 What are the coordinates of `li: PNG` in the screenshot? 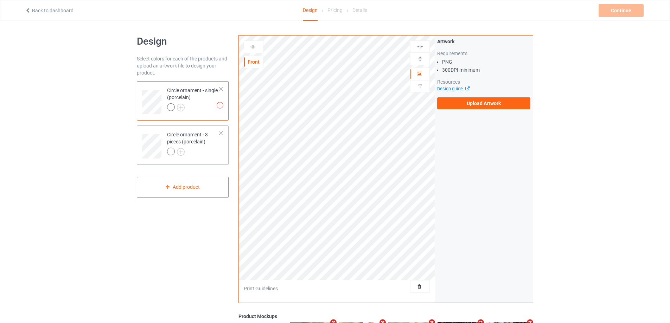 It's located at (486, 62).